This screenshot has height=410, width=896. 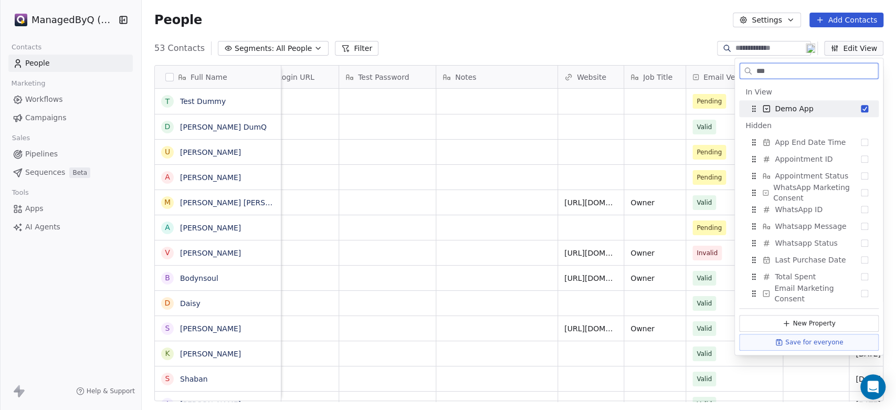 What do you see at coordinates (809, 109) in the screenshot?
I see `div: Demo App` at bounding box center [809, 109].